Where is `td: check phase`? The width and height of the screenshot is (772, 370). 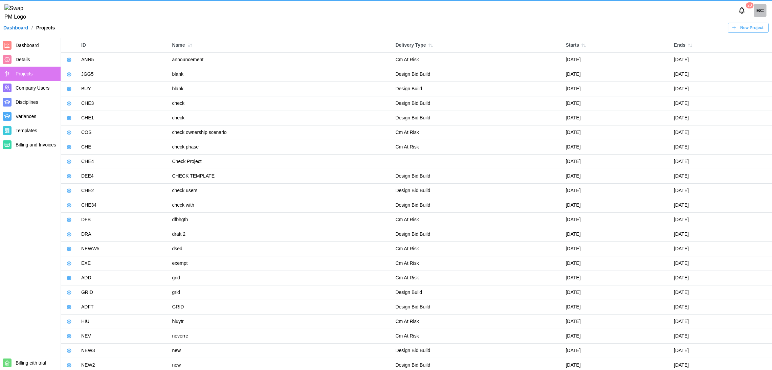
td: check phase is located at coordinates (280, 147).